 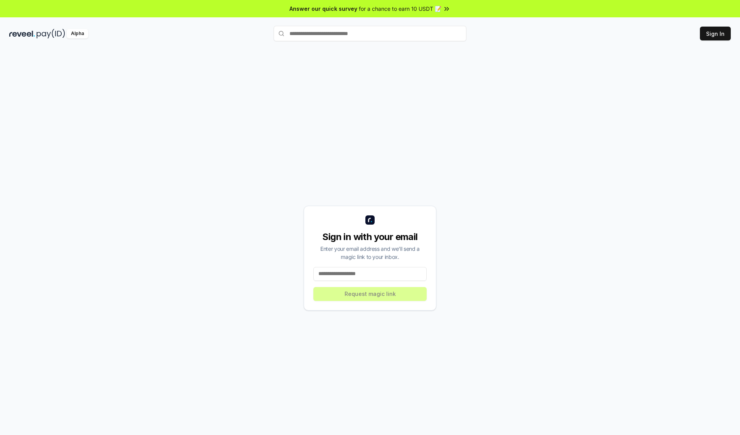 I want to click on span: for a chance to earn 10 USDT 📝, so click(x=400, y=8).